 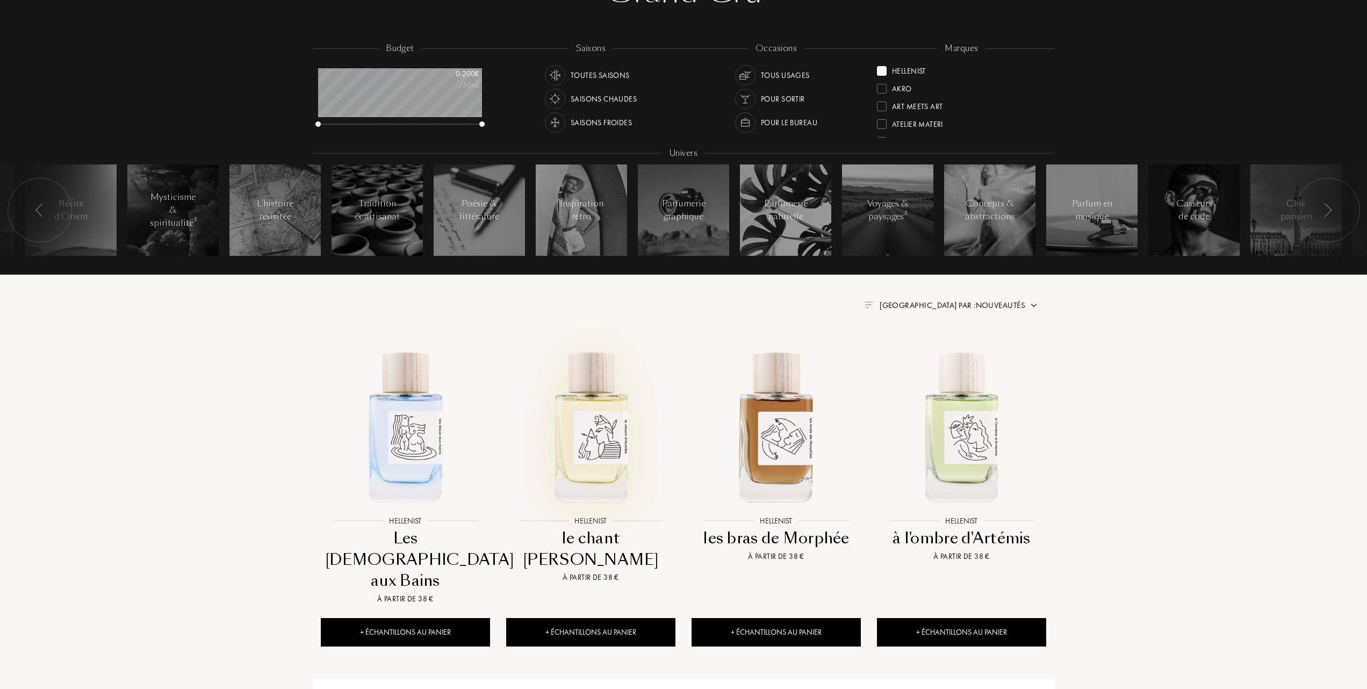 I want to click on div: Atelier Materi, so click(x=917, y=122).